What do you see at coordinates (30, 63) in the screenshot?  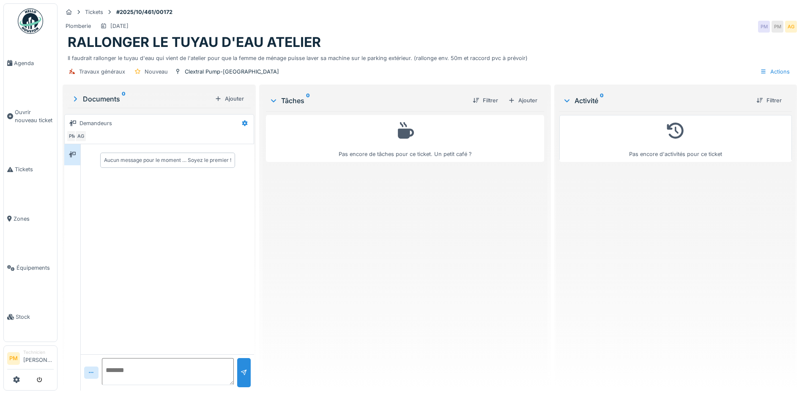 I see `a: Agenda` at bounding box center [30, 63].